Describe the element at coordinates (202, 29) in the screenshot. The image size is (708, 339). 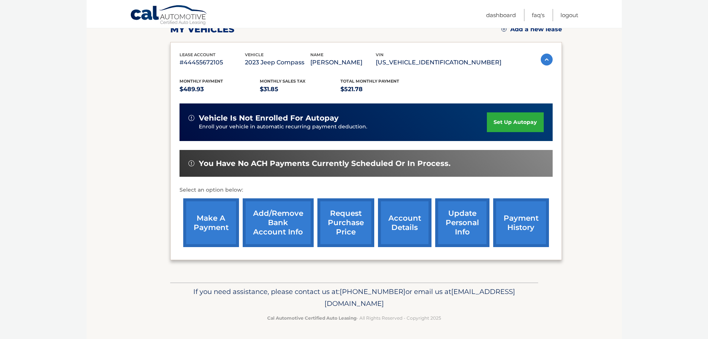
I see `h2: my vehicles` at that location.